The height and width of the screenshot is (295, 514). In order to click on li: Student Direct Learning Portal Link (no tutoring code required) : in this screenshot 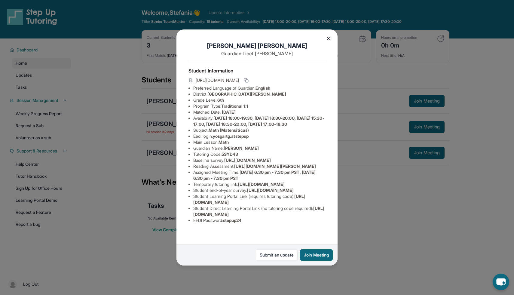, I will do `click(259, 211)`.